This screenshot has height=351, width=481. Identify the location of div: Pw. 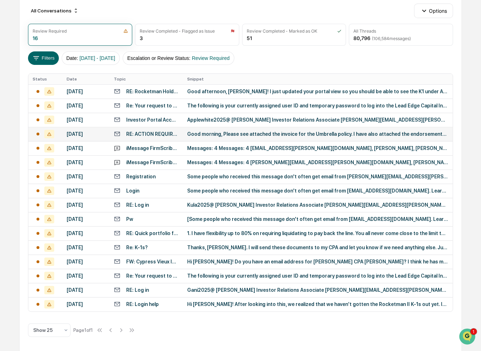
(130, 219).